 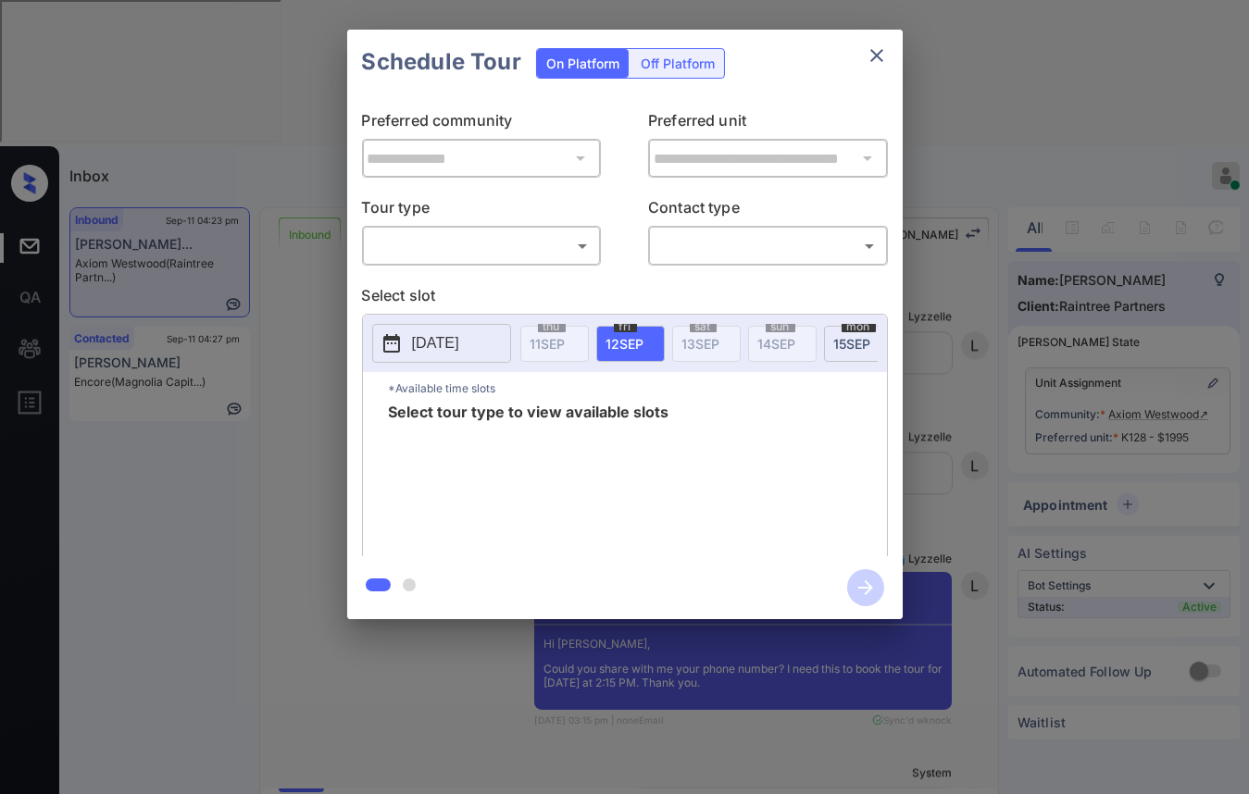 I want to click on div: Off Platform, so click(x=678, y=63).